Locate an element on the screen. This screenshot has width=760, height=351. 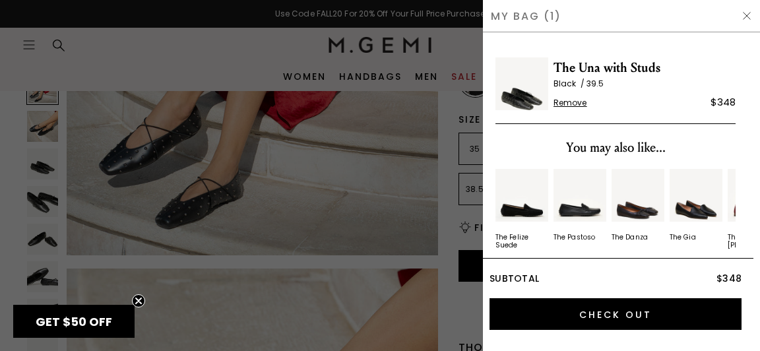
span: Remove is located at coordinates (570, 103).